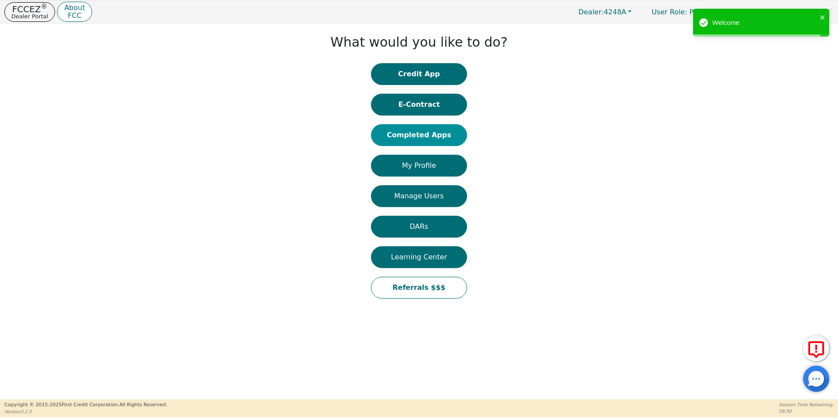 The height and width of the screenshot is (418, 838). I want to click on p: Version 3.2.3, so click(86, 412).